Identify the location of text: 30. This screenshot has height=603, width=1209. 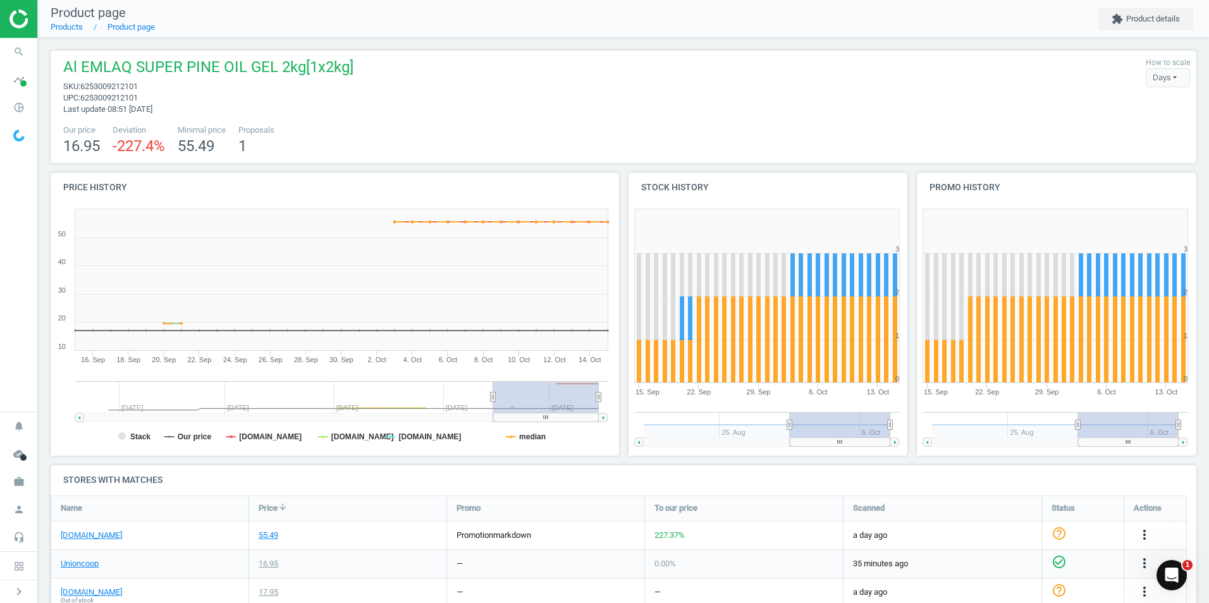
(62, 290).